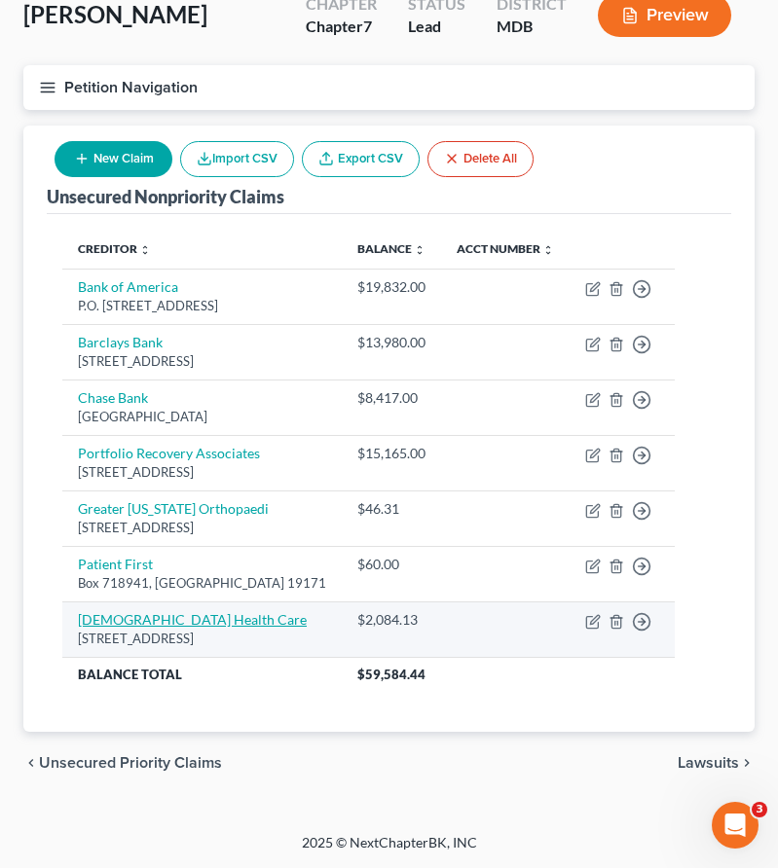 This screenshot has width=778, height=868. What do you see at coordinates (389, 851) in the screenshot?
I see `div: 2025 © NextChapterBK, INC` at bounding box center [389, 851].